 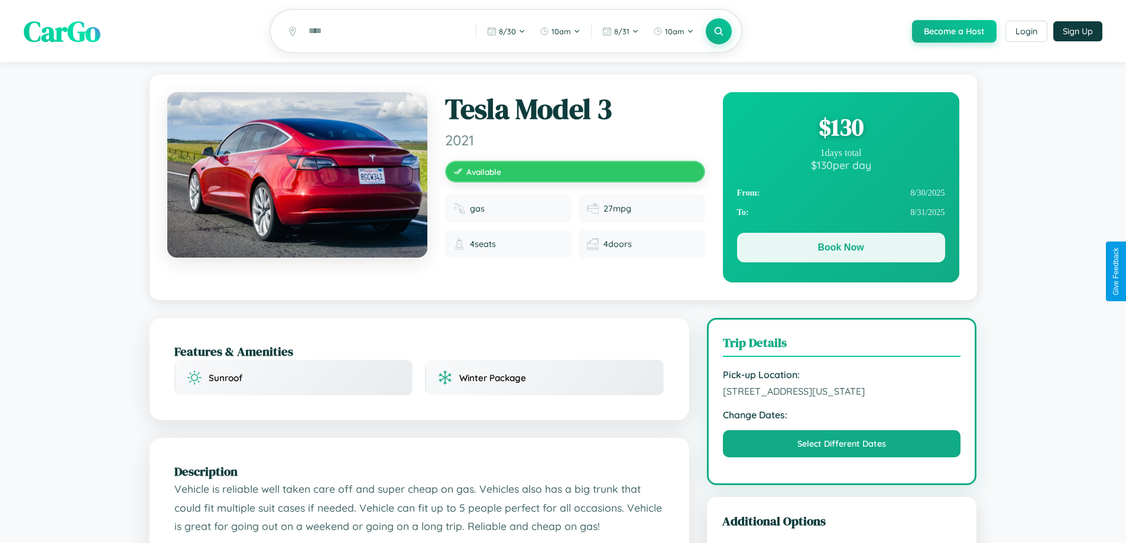 I want to click on div: $ 130 per day, so click(x=841, y=165).